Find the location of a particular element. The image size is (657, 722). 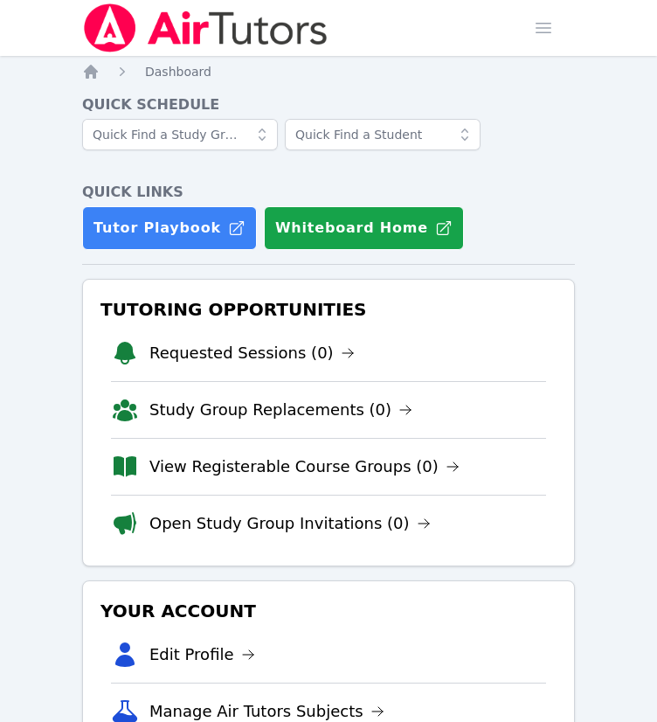

nav: Breadcrumb is located at coordinates (329, 72).